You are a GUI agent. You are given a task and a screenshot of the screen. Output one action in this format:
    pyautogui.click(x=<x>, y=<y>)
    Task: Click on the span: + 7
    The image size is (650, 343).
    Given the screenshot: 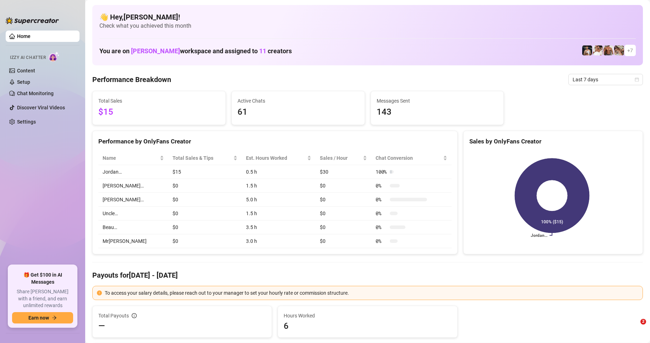 What is the action you would take?
    pyautogui.click(x=630, y=50)
    